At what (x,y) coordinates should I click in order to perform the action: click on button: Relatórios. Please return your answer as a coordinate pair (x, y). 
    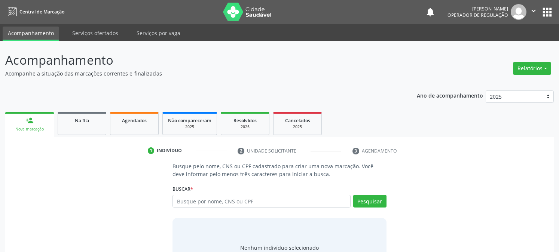
    Looking at the image, I should click on (532, 68).